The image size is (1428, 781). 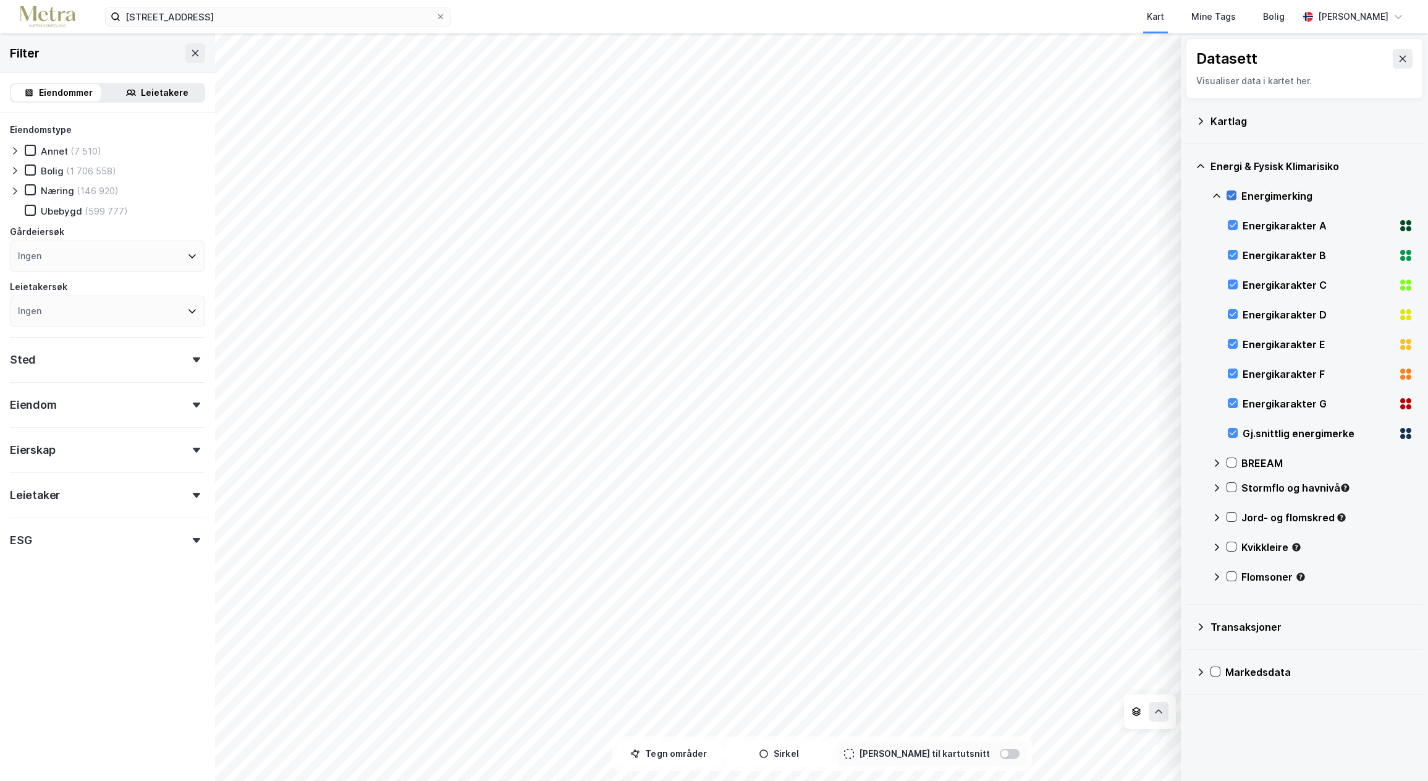 What do you see at coordinates (35, 495) in the screenshot?
I see `div: Leietaker` at bounding box center [35, 495].